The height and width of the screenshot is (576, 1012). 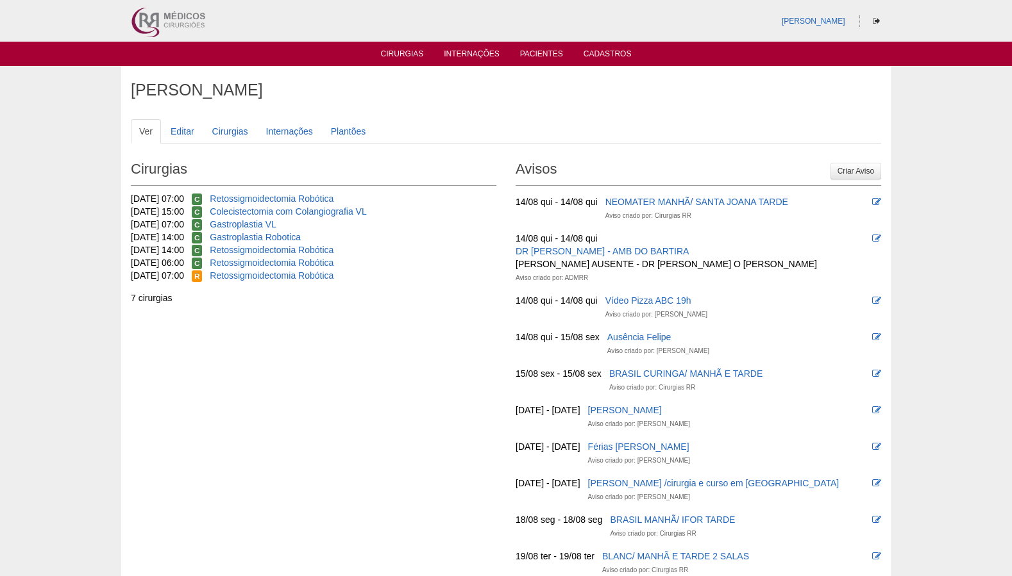 What do you see at coordinates (146, 131) in the screenshot?
I see `a: Ver` at bounding box center [146, 131].